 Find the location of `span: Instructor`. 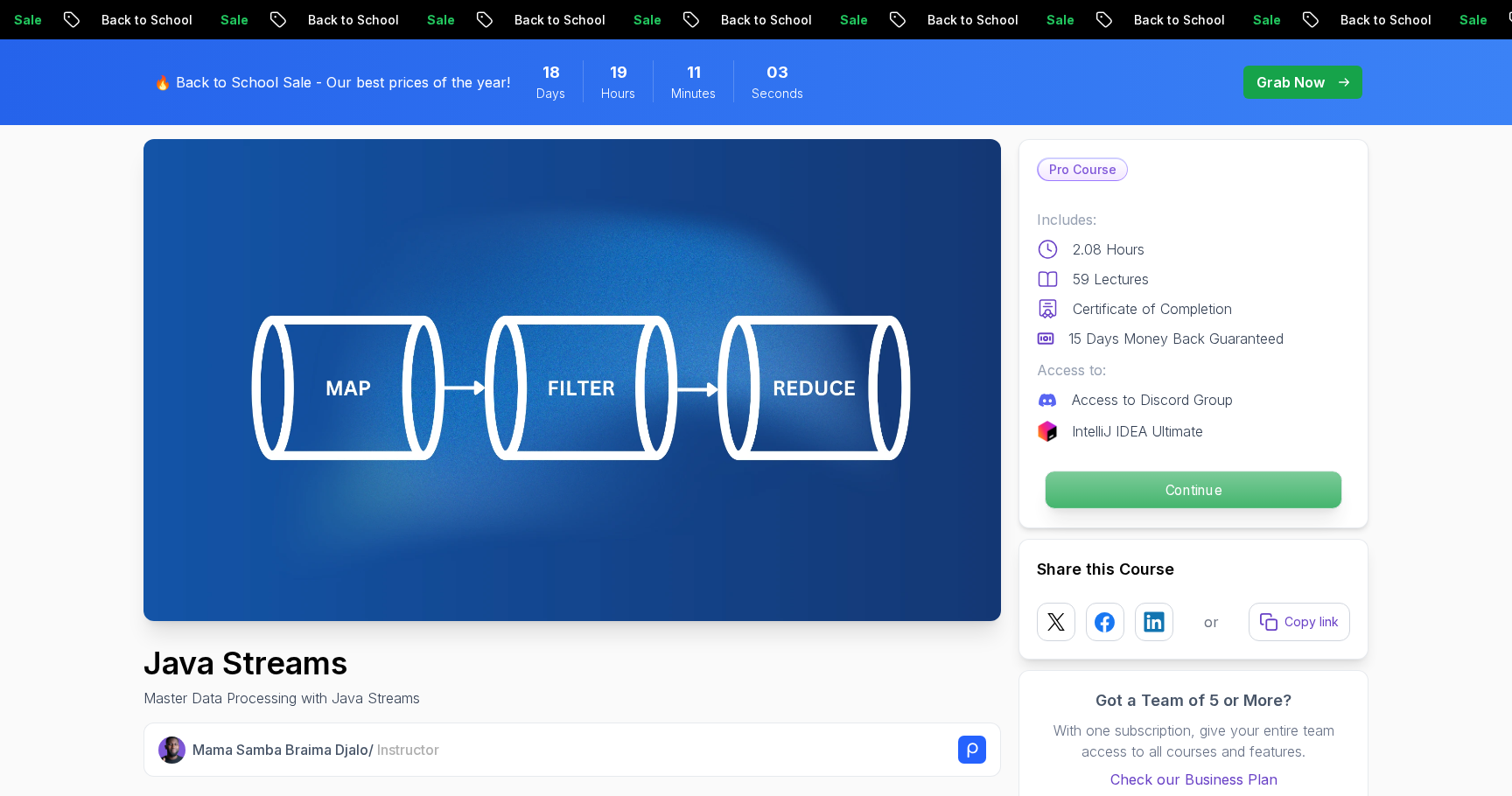

span: Instructor is located at coordinates (408, 750).